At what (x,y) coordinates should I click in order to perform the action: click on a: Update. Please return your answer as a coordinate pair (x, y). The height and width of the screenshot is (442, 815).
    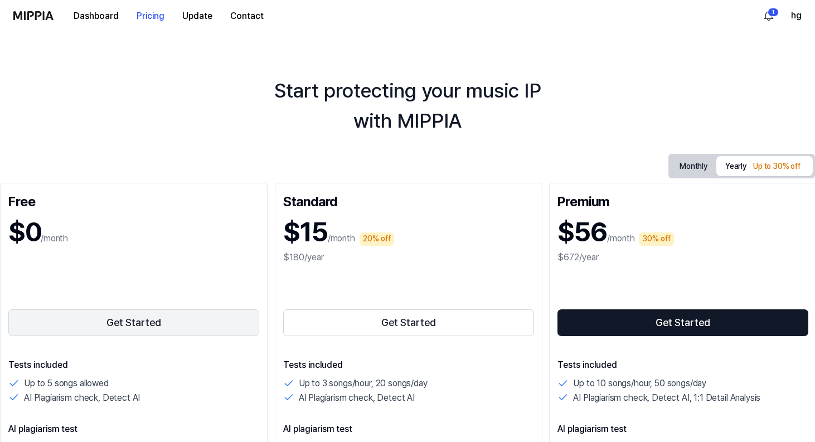
    Looking at the image, I should click on (197, 16).